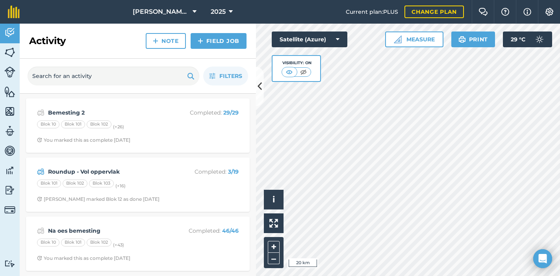  Describe the element at coordinates (47, 41) in the screenshot. I see `h2: Activity` at that location.